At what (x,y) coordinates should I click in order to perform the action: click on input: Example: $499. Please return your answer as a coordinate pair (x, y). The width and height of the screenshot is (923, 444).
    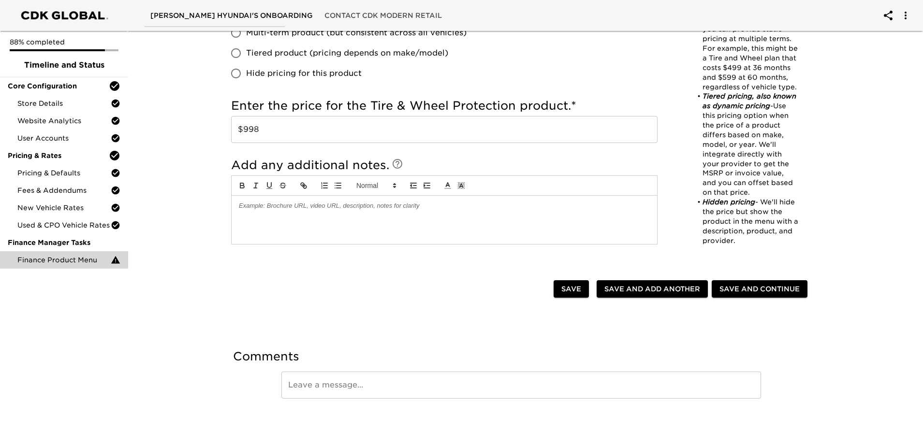
    Looking at the image, I should click on (444, 130).